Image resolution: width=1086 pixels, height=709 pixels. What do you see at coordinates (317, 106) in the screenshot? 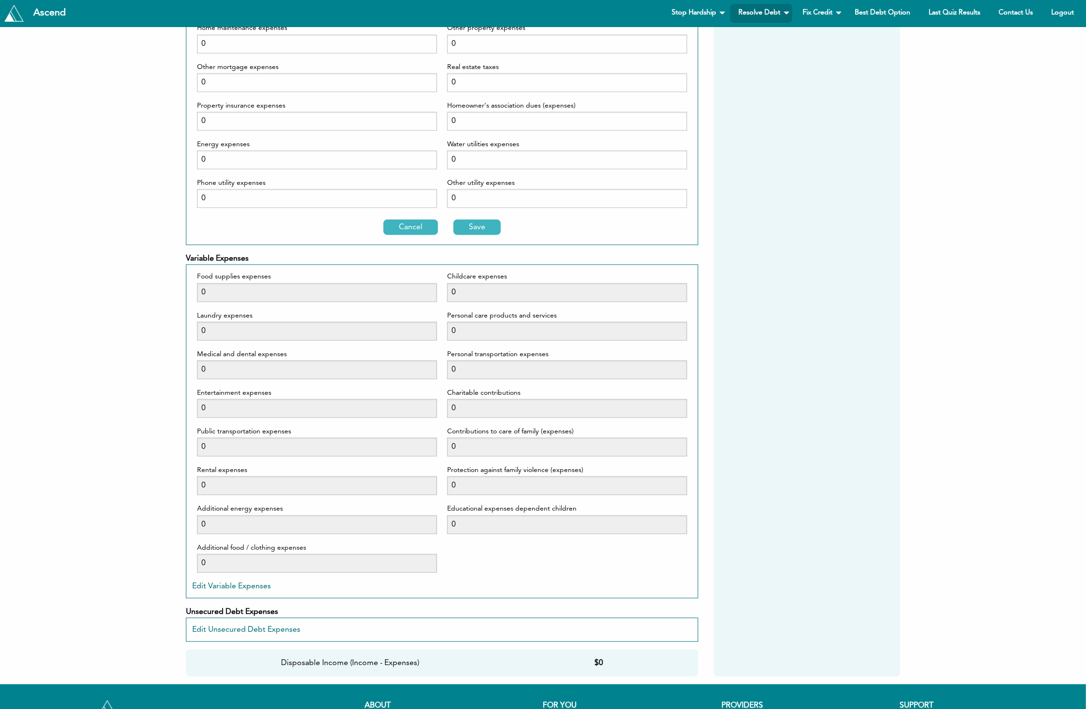
I see `label: Property insurance expenses` at bounding box center [317, 106].